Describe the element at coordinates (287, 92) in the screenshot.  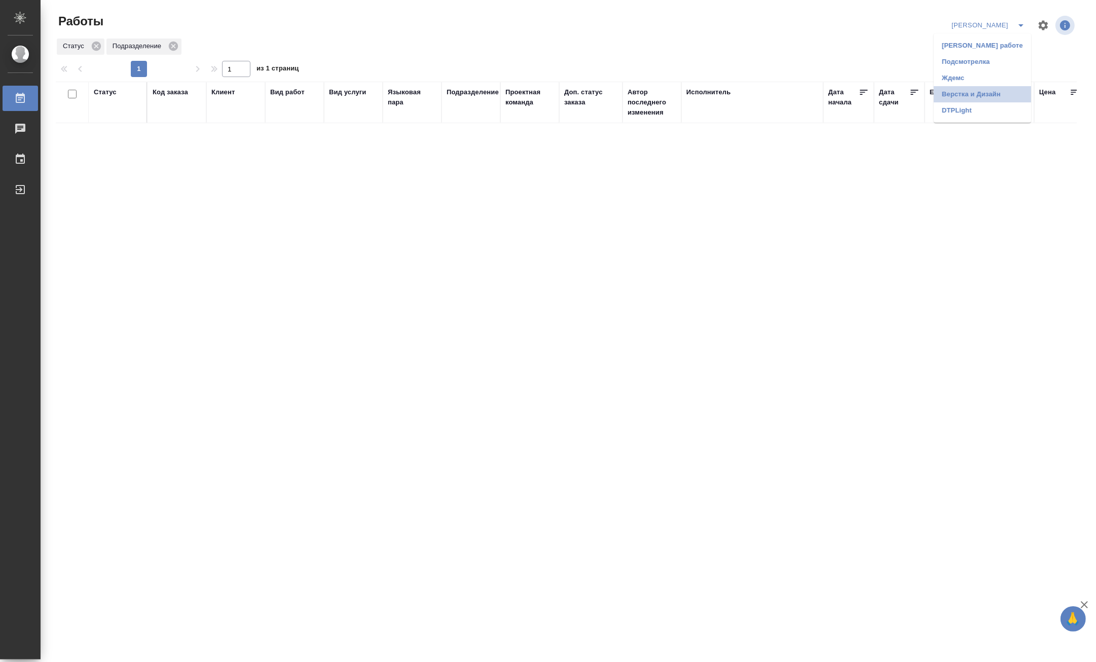
I see `div: Вид работ` at that location.